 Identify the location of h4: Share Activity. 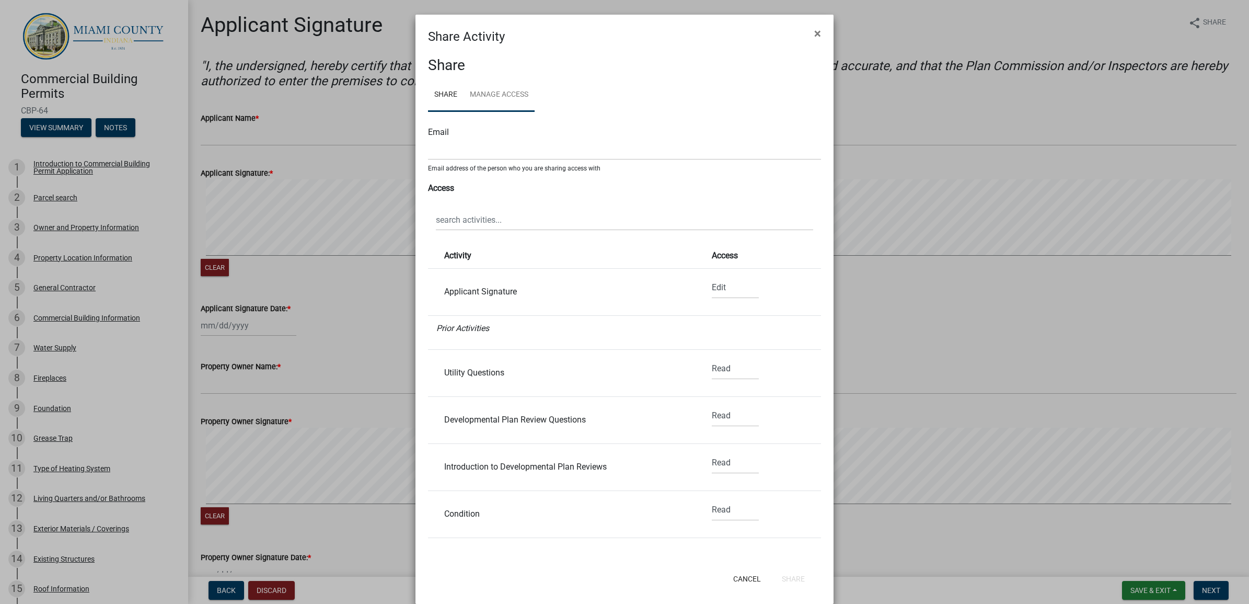
(466, 37).